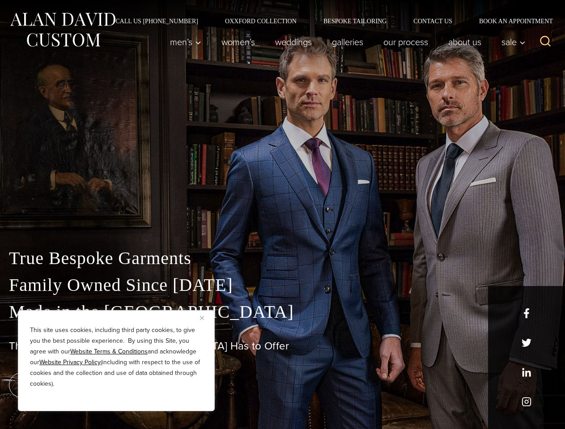 The width and height of the screenshot is (565, 429). What do you see at coordinates (545, 42) in the screenshot?
I see `button: View Search Form` at bounding box center [545, 42].